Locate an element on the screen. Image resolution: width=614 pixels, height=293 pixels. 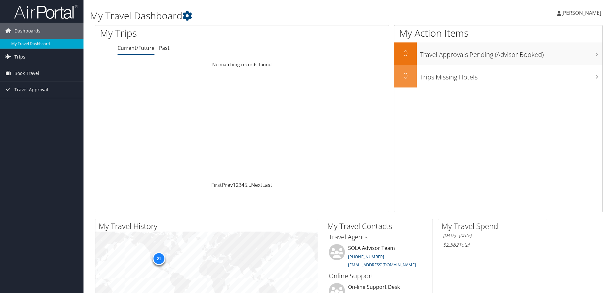
span: Book Travel is located at coordinates (27, 73).